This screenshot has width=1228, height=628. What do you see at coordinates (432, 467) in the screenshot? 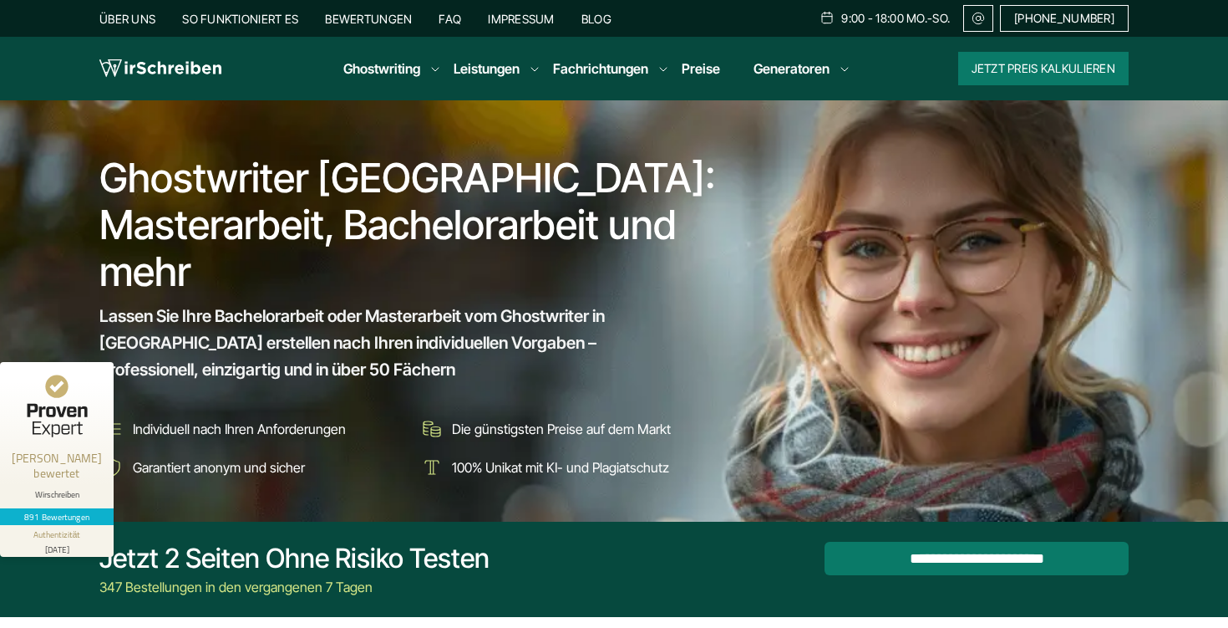
I see `img: 100% Unikat mit KI- und Plagiatschutz` at bounding box center [432, 467].